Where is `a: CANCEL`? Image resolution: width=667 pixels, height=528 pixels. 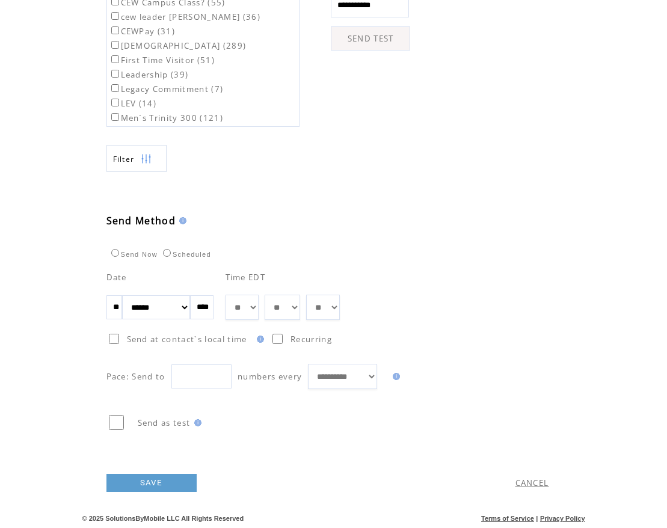 a: CANCEL is located at coordinates (533, 483).